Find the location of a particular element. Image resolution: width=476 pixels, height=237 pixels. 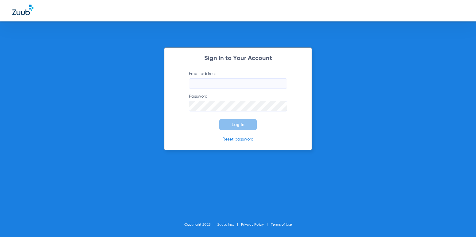

li: Copyright 2025 is located at coordinates (201, 225).